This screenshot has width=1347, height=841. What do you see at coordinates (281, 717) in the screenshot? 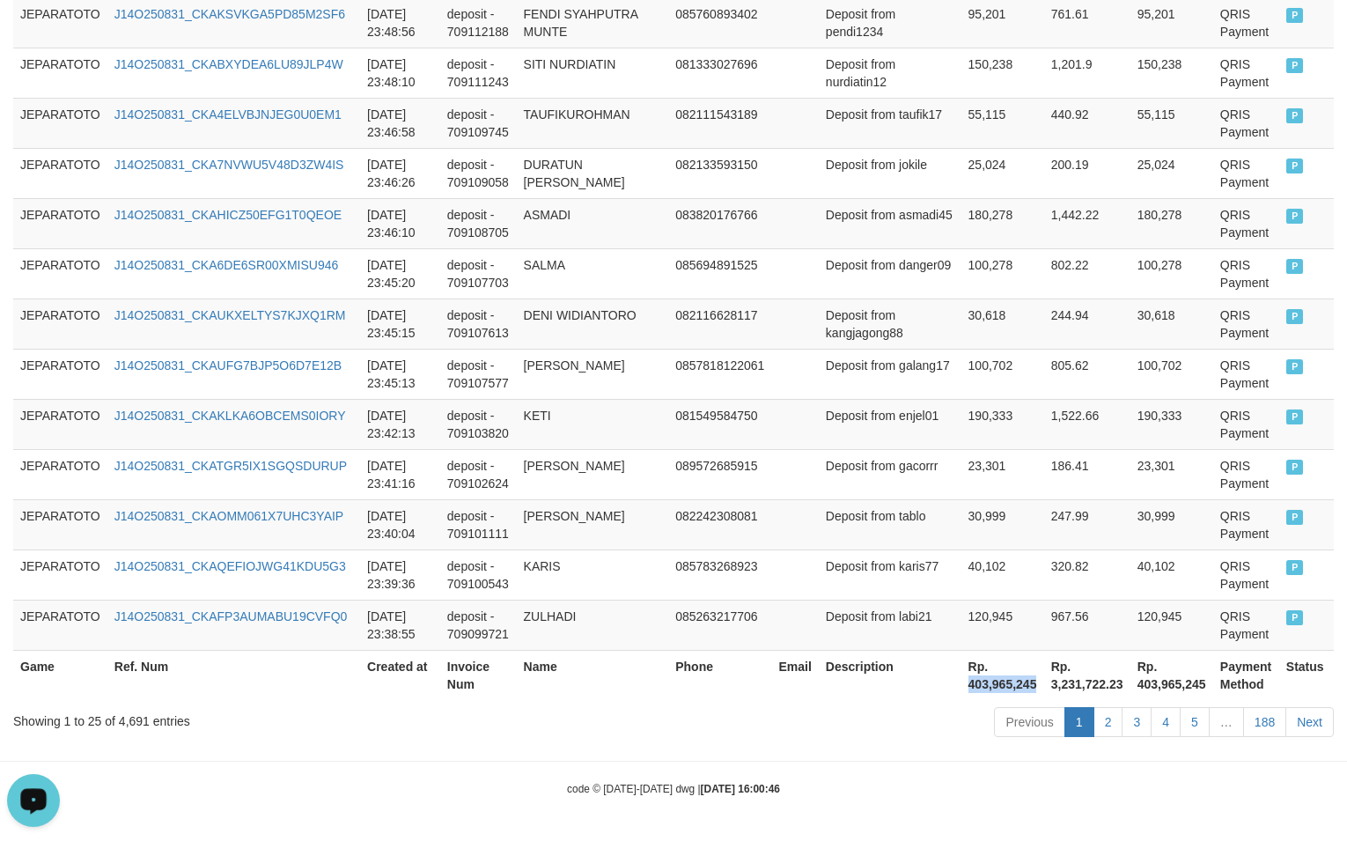
I see `div: Showing 1 to 25 of 4,691 entries` at bounding box center [281, 717].